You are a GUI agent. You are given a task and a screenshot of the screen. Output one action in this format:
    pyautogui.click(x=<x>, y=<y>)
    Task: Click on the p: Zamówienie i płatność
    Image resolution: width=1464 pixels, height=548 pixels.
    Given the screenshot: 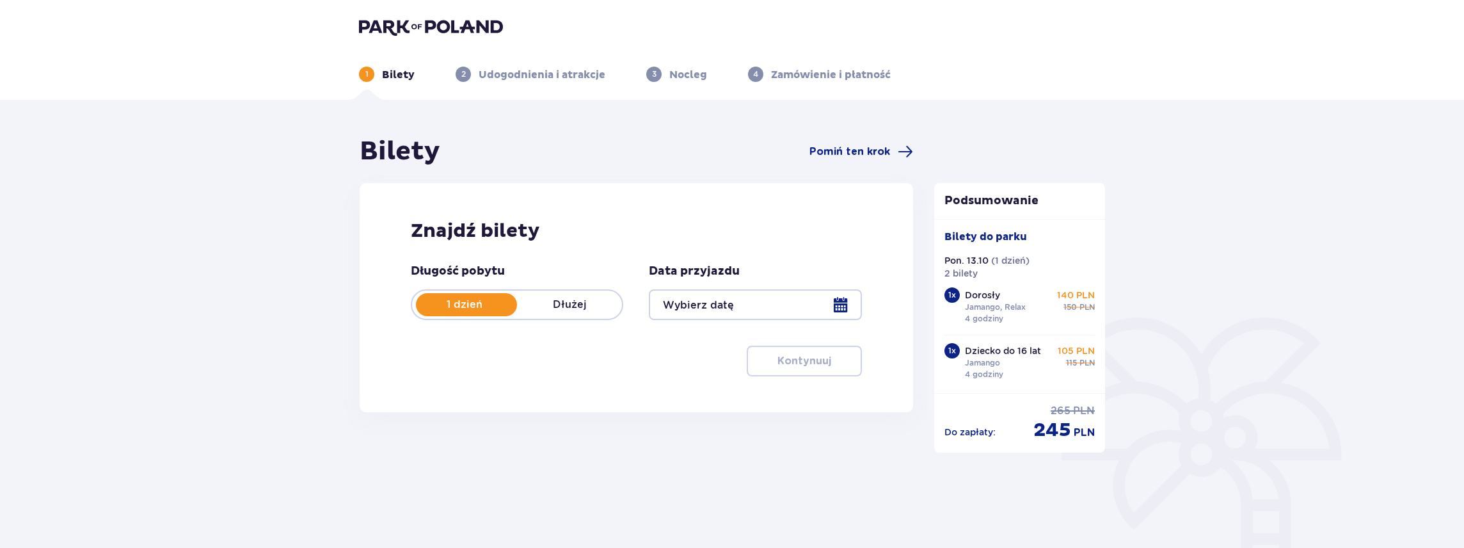 What is the action you would take?
    pyautogui.click(x=830, y=75)
    